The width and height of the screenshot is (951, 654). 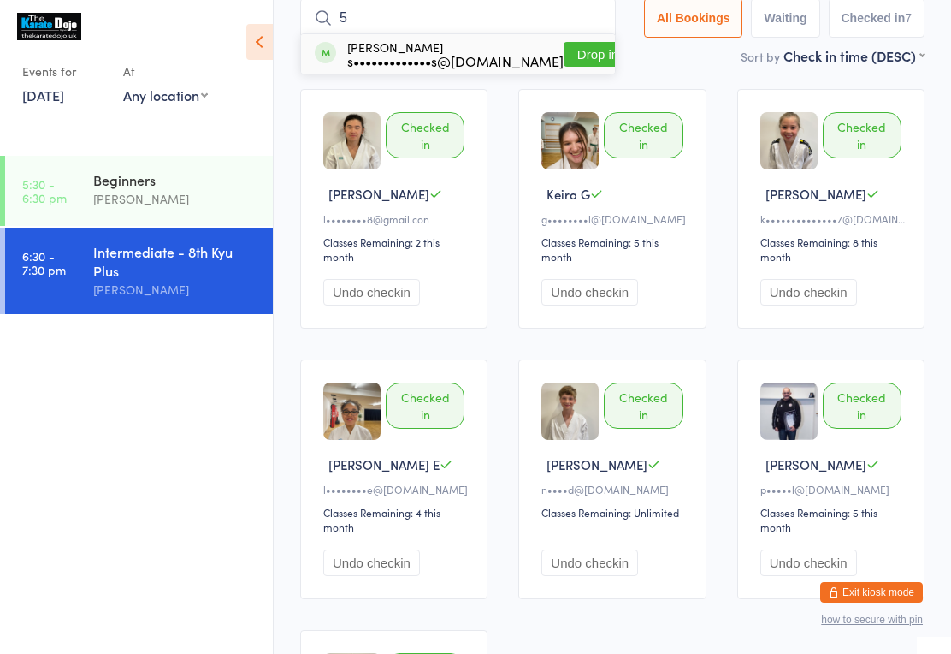 What do you see at coordinates (352, 411) in the screenshot?
I see `img: image1677585987.png` at bounding box center [352, 411].